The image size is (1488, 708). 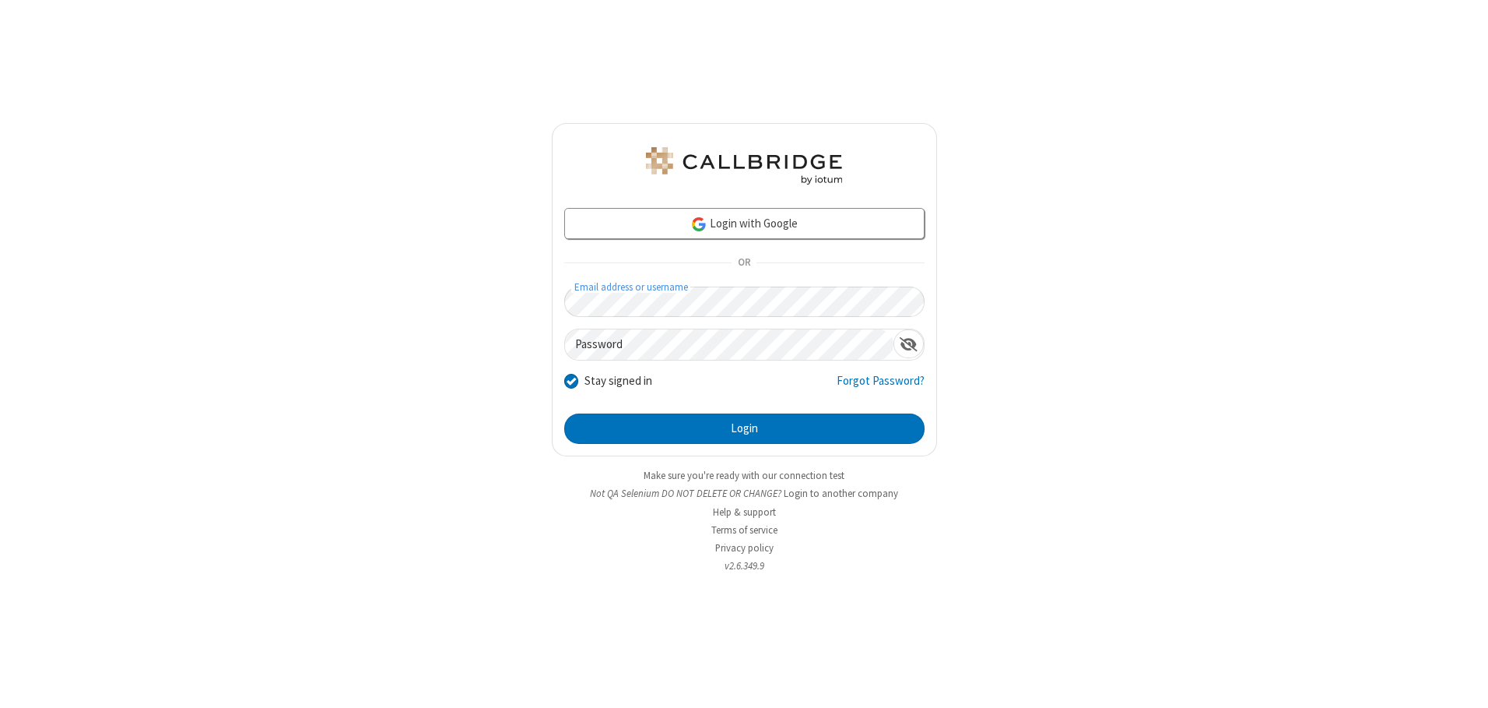 What do you see at coordinates (744, 565) in the screenshot?
I see `li: v2.6.349.9` at bounding box center [744, 565].